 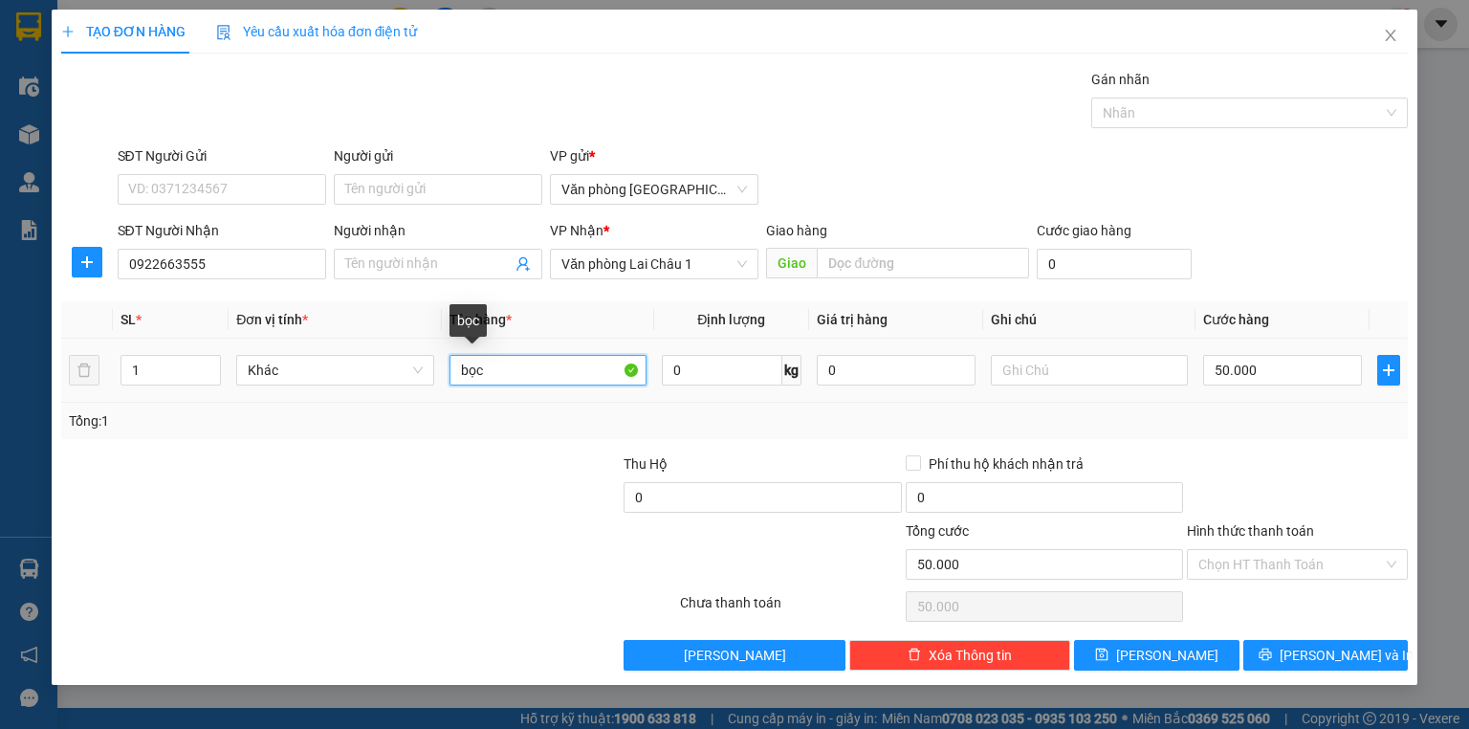 I want to click on label: Cước giao hàng, so click(x=1083, y=230).